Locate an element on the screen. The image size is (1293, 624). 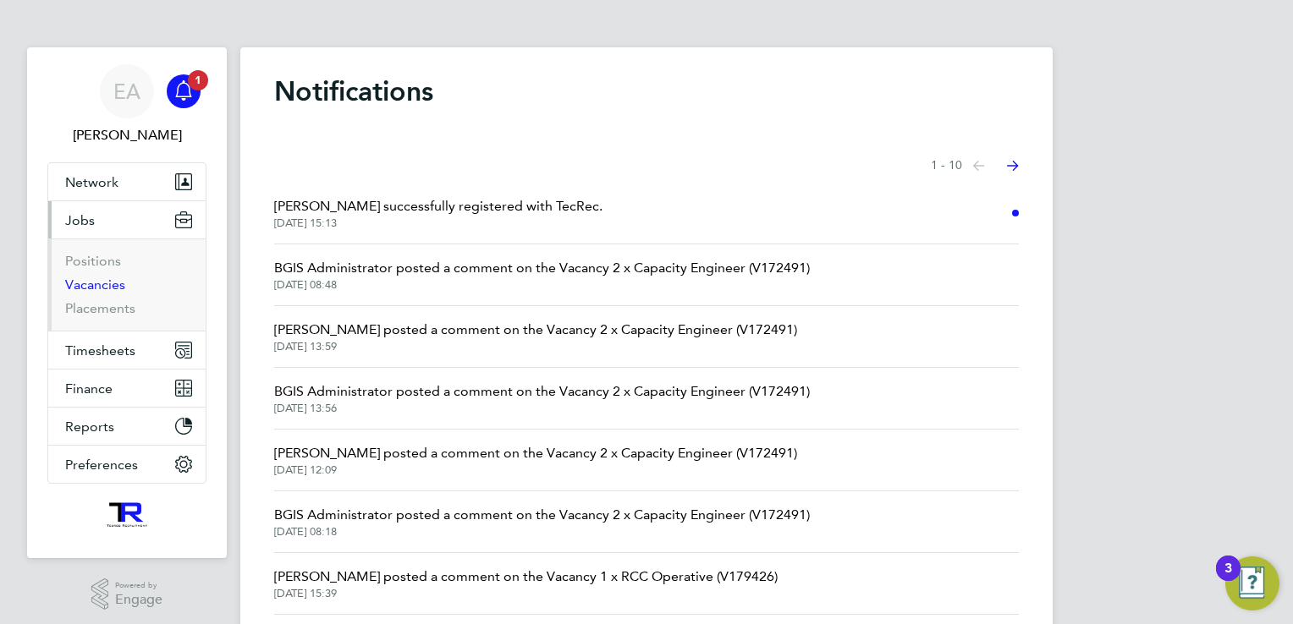
span: Reports is located at coordinates (90, 426).